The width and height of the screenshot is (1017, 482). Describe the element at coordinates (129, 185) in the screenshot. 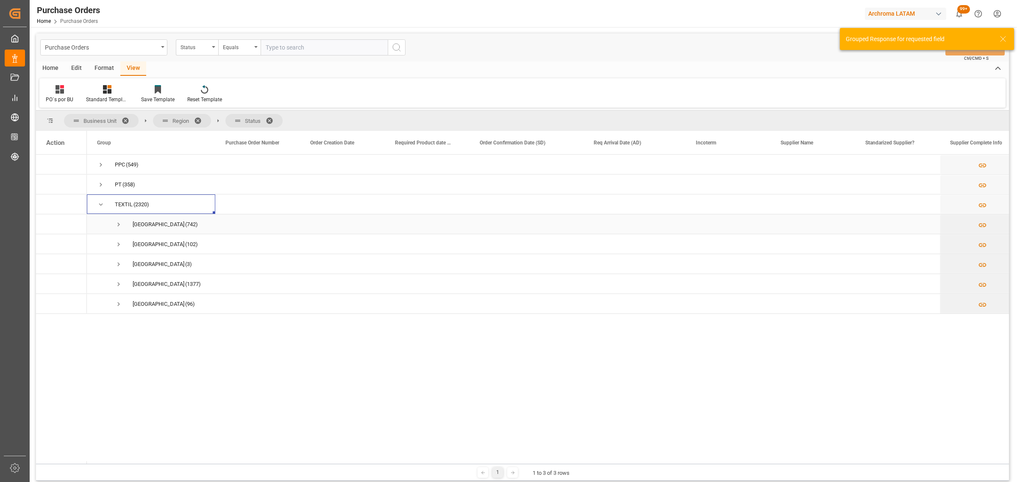

I see `span: (358)` at that location.